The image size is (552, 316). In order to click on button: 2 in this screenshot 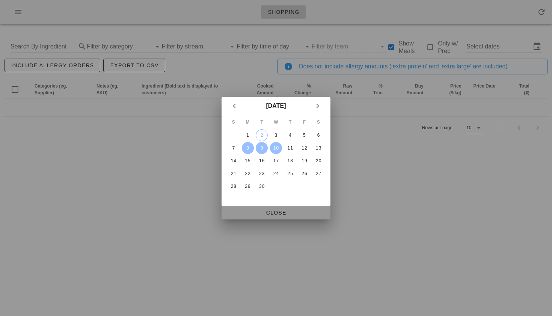, I will do `click(262, 135)`.